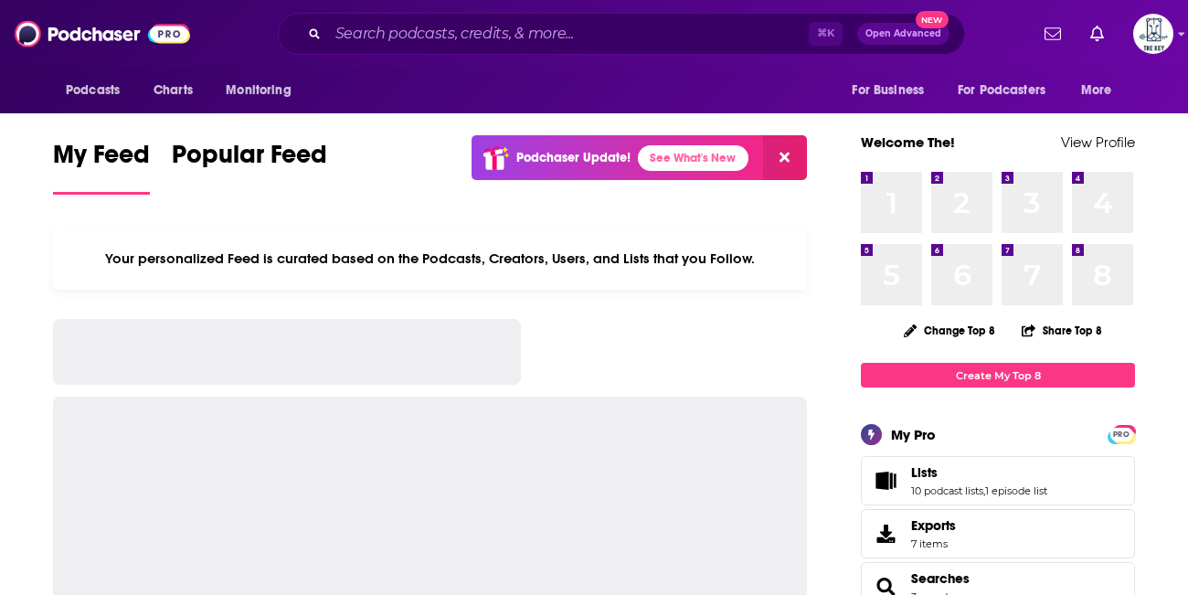 Image resolution: width=1188 pixels, height=595 pixels. Describe the element at coordinates (101, 160) in the screenshot. I see `span: My Feed` at that location.